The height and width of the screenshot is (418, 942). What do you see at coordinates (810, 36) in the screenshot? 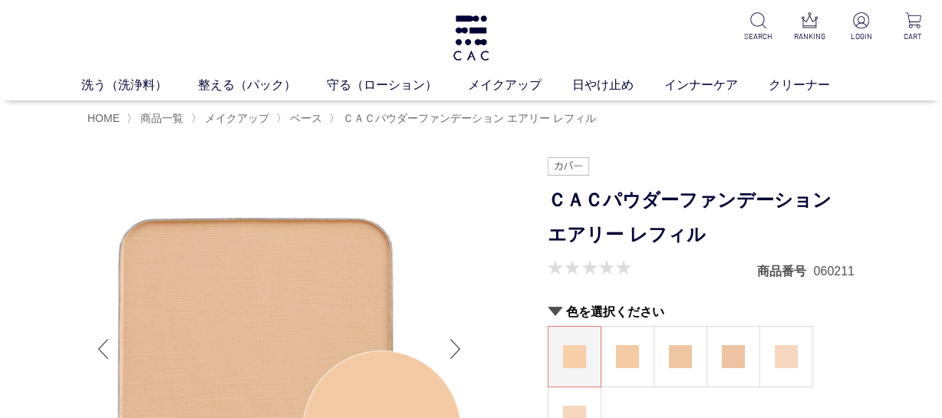
I see `p: RANKING` at bounding box center [810, 36].